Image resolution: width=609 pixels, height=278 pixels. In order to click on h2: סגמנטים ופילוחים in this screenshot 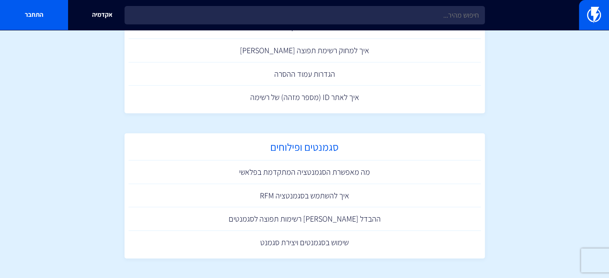, I will do `click(305, 149)`.